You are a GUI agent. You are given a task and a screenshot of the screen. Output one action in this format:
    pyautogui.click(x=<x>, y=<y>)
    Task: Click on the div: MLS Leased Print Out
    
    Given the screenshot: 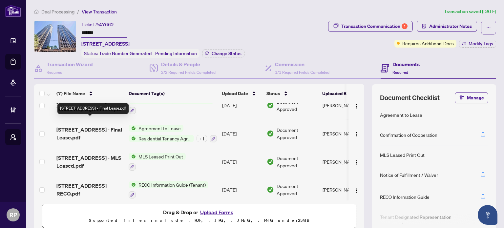 What is the action you would take?
    pyautogui.click(x=402, y=155)
    